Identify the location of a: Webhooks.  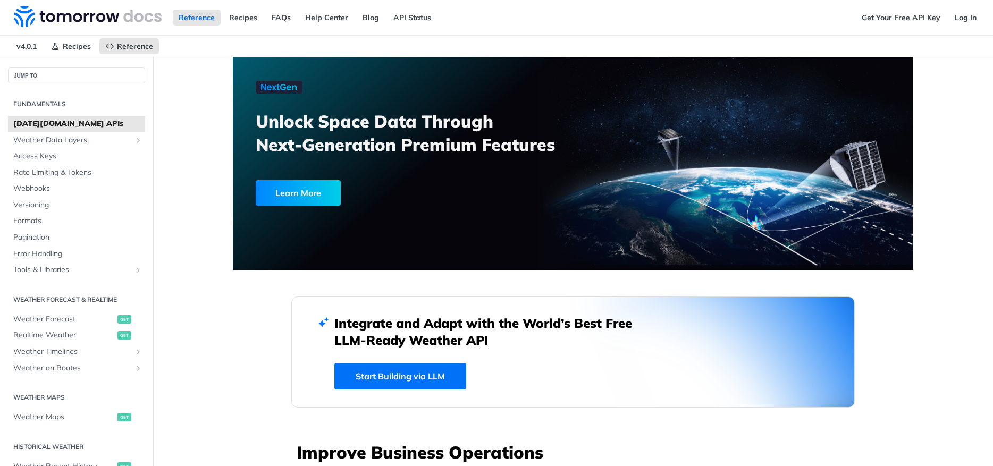
(77, 189).